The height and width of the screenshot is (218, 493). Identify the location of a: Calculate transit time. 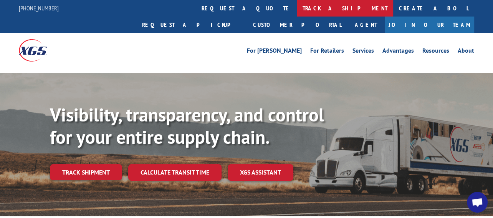
(175, 172).